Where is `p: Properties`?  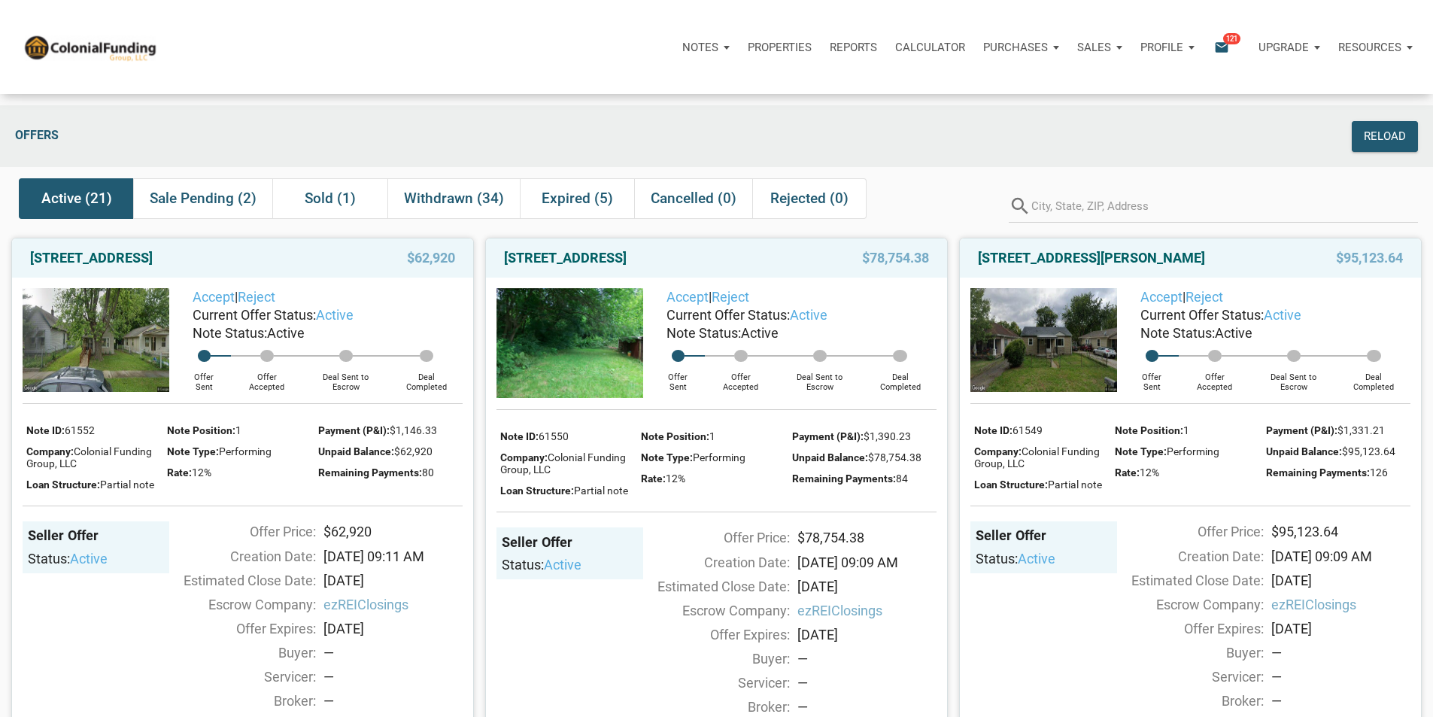 p: Properties is located at coordinates (779, 47).